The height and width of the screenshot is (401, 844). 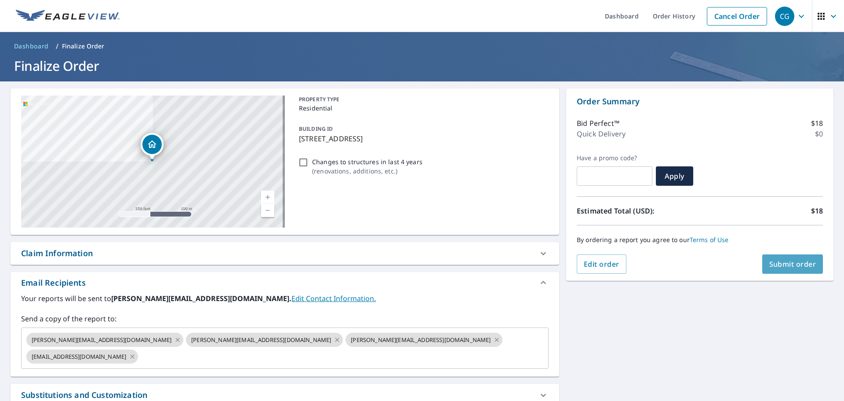 I want to click on p: Estimated Total (USD):, so click(x=639, y=211).